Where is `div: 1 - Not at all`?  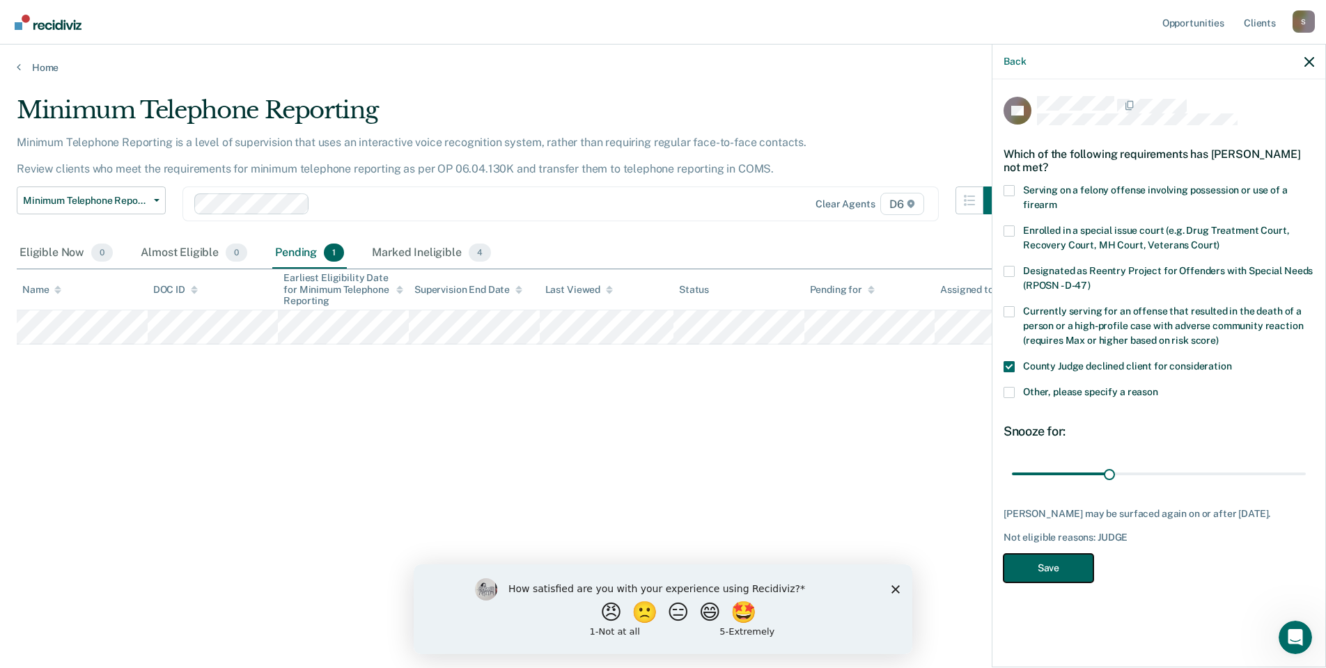
div: 1 - Not at all is located at coordinates (160, 67).